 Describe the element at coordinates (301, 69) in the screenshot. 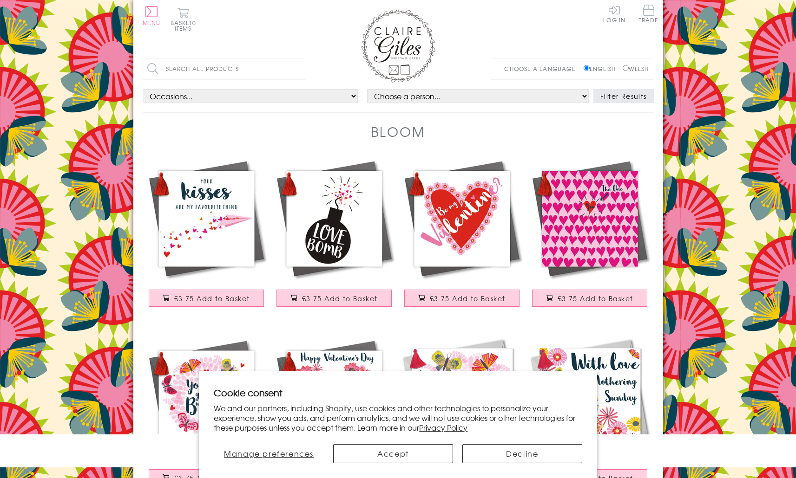

I see `input: Search` at that location.